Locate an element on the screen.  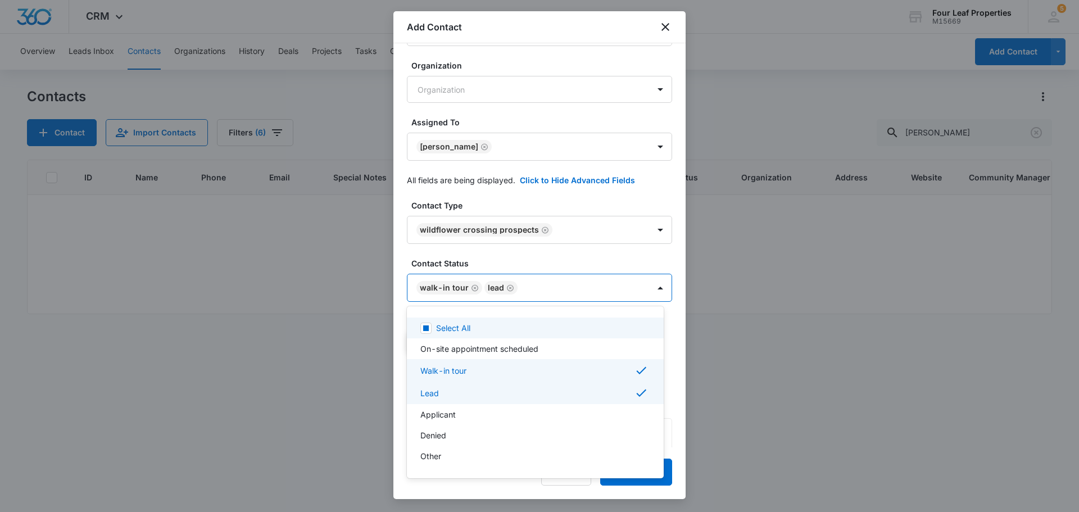
p: On-site appointment scheduled is located at coordinates (479, 348).